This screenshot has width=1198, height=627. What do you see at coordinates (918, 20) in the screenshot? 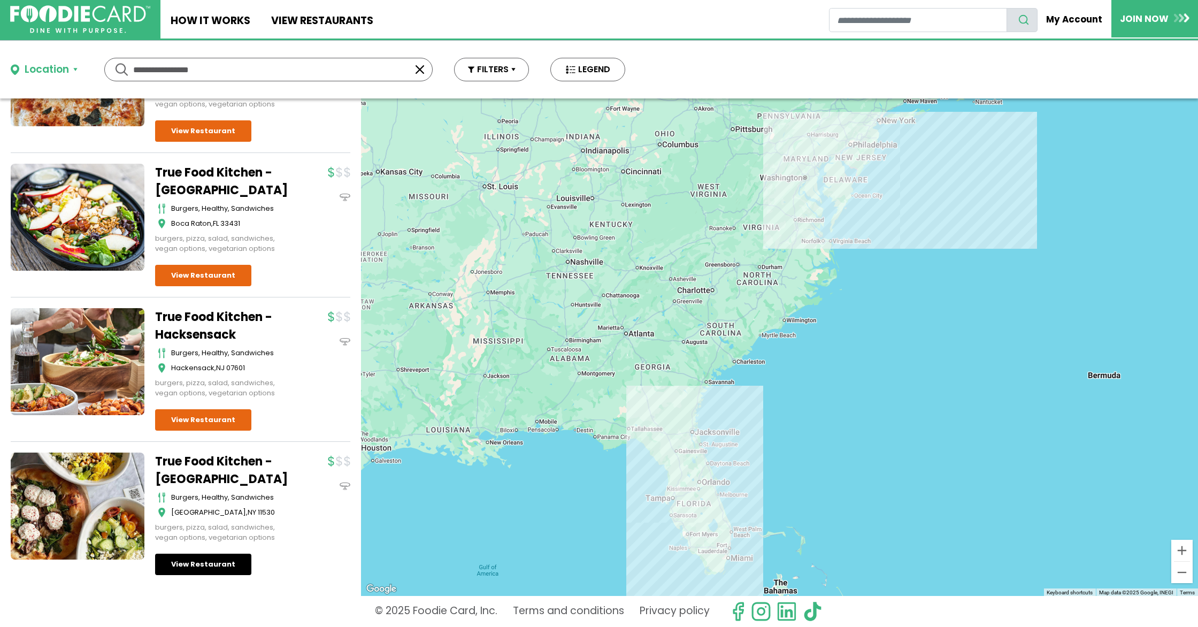
I see `input: restaurant search` at bounding box center [918, 20].